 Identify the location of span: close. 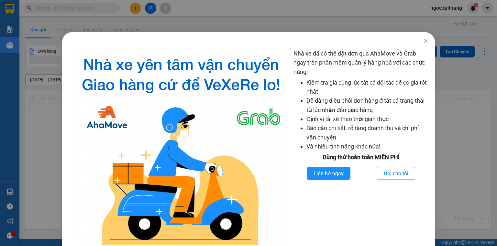
(425, 41).